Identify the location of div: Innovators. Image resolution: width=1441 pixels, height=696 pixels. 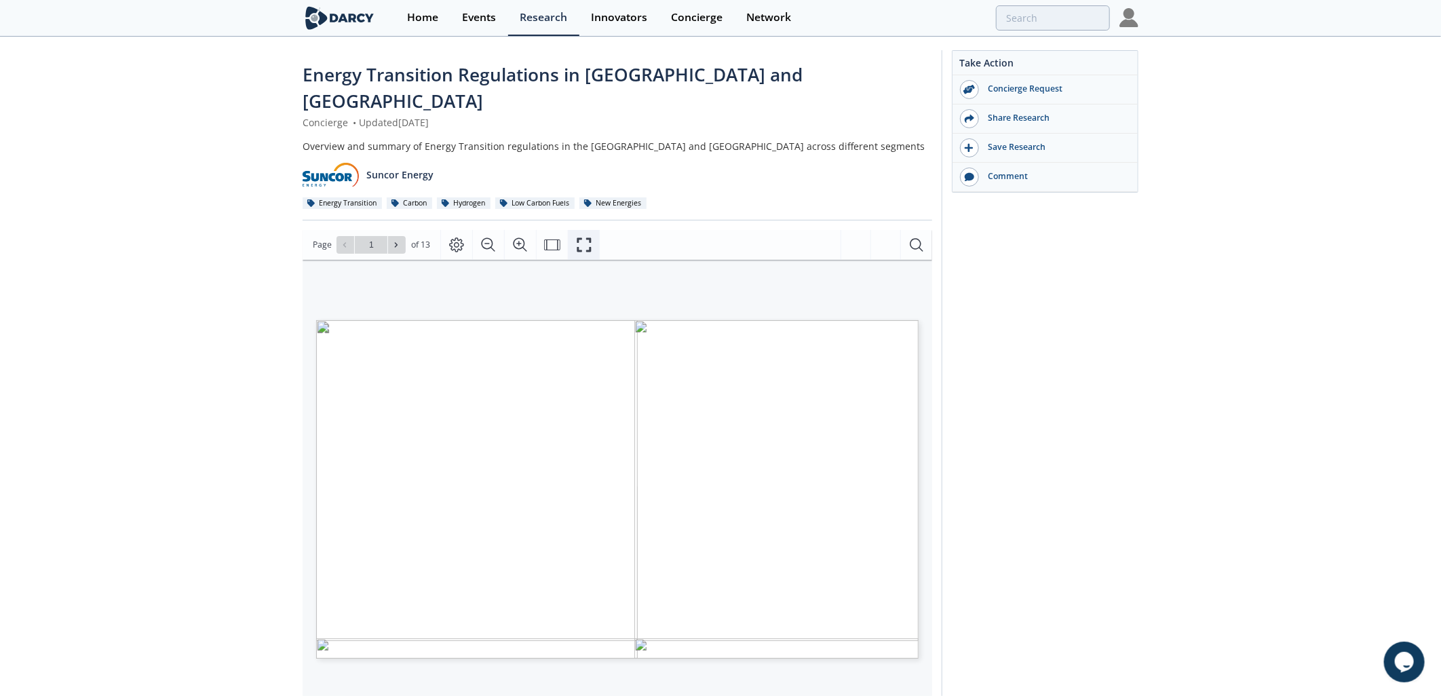
(619, 18).